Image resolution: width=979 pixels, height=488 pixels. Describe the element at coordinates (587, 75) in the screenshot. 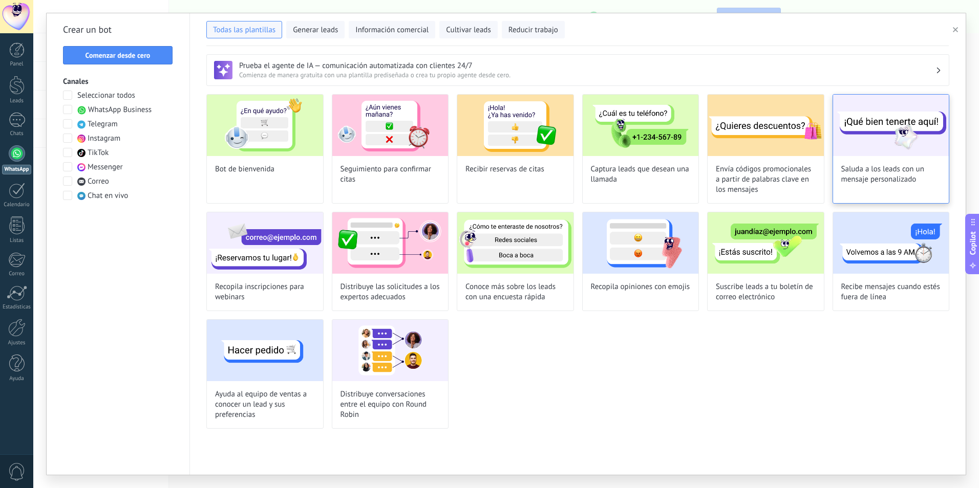

I see `span: Comienza de manera gratuita con una plantilla prediseñada o crea tu propio agente desde cero.` at that location.